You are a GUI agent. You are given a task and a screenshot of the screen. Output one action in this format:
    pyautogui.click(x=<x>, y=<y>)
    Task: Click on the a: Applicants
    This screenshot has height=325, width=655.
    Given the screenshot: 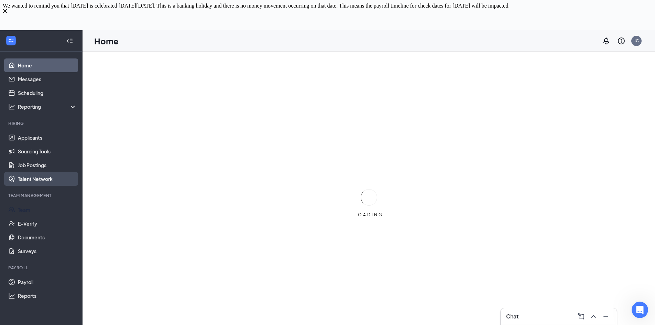 What is the action you would take?
    pyautogui.click(x=47, y=137)
    